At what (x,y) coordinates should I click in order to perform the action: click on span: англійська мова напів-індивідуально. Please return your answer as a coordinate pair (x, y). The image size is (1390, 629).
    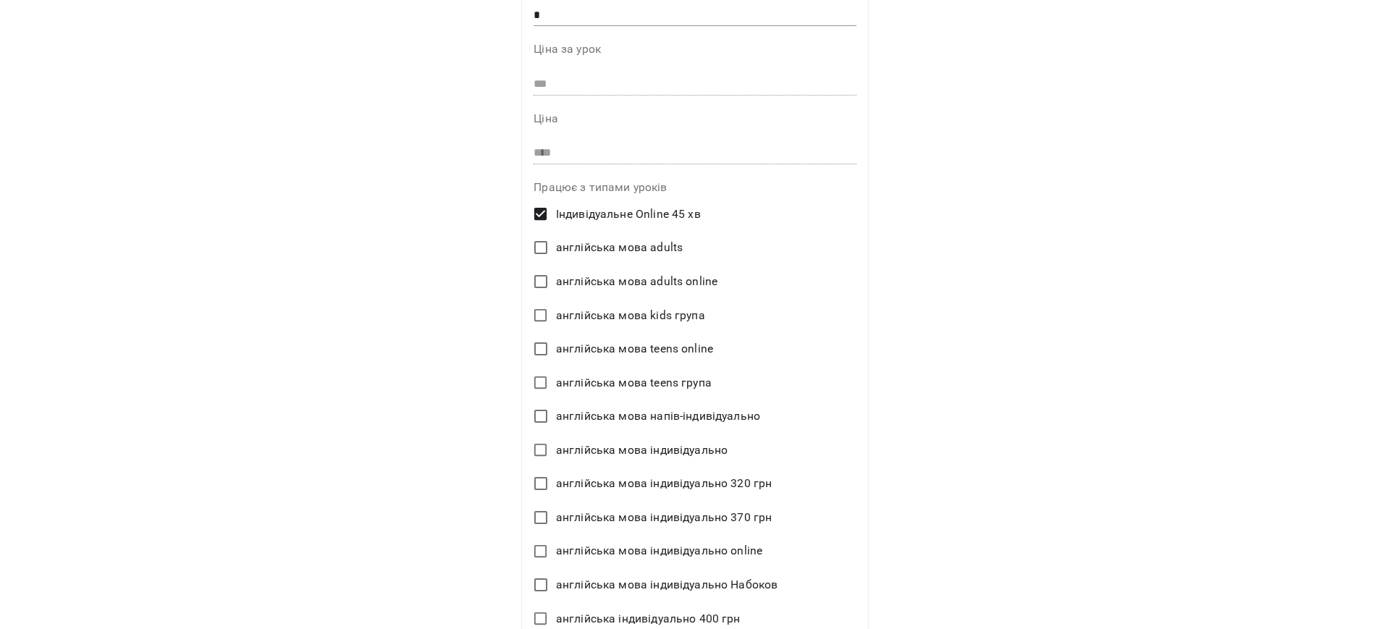
    Looking at the image, I should click on (658, 416).